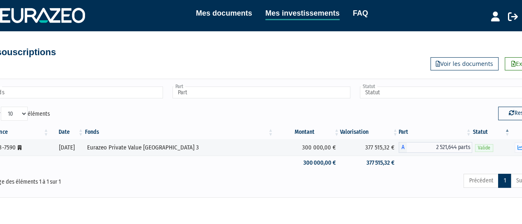  What do you see at coordinates (435, 148) in the screenshot?
I see `div: A - Eurazeo Private Value Europe 3` at bounding box center [435, 148].